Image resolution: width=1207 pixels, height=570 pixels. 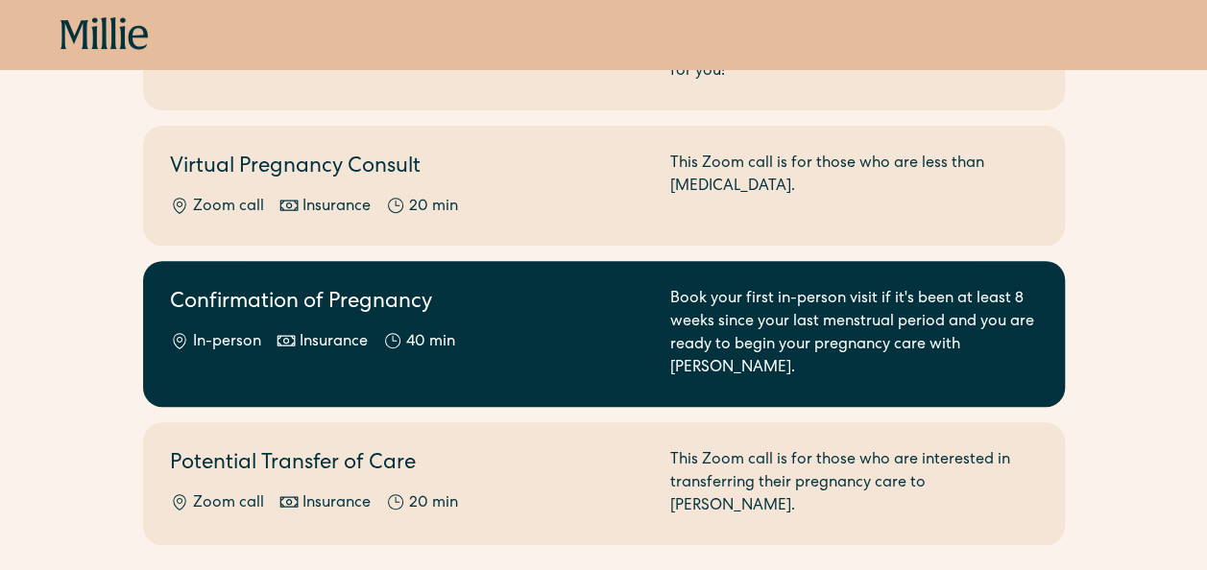 I want to click on h2: Confirmation of Pregnancy, so click(x=408, y=303).